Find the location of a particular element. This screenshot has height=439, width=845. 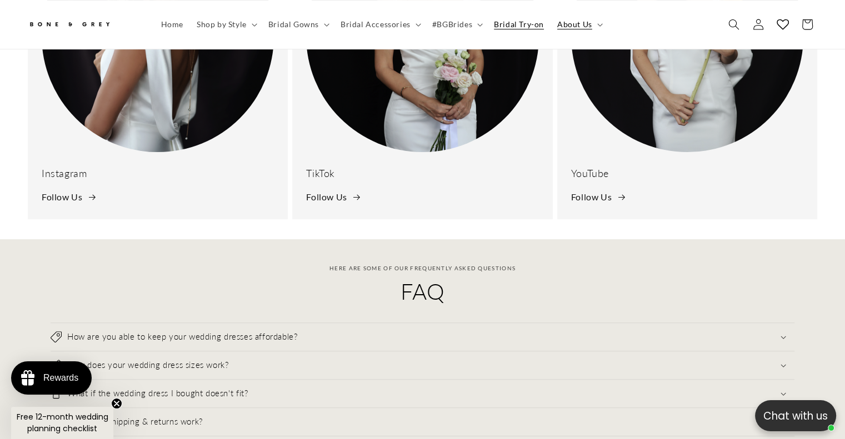

summary: How does shipping & returns work? is located at coordinates (422, 422).